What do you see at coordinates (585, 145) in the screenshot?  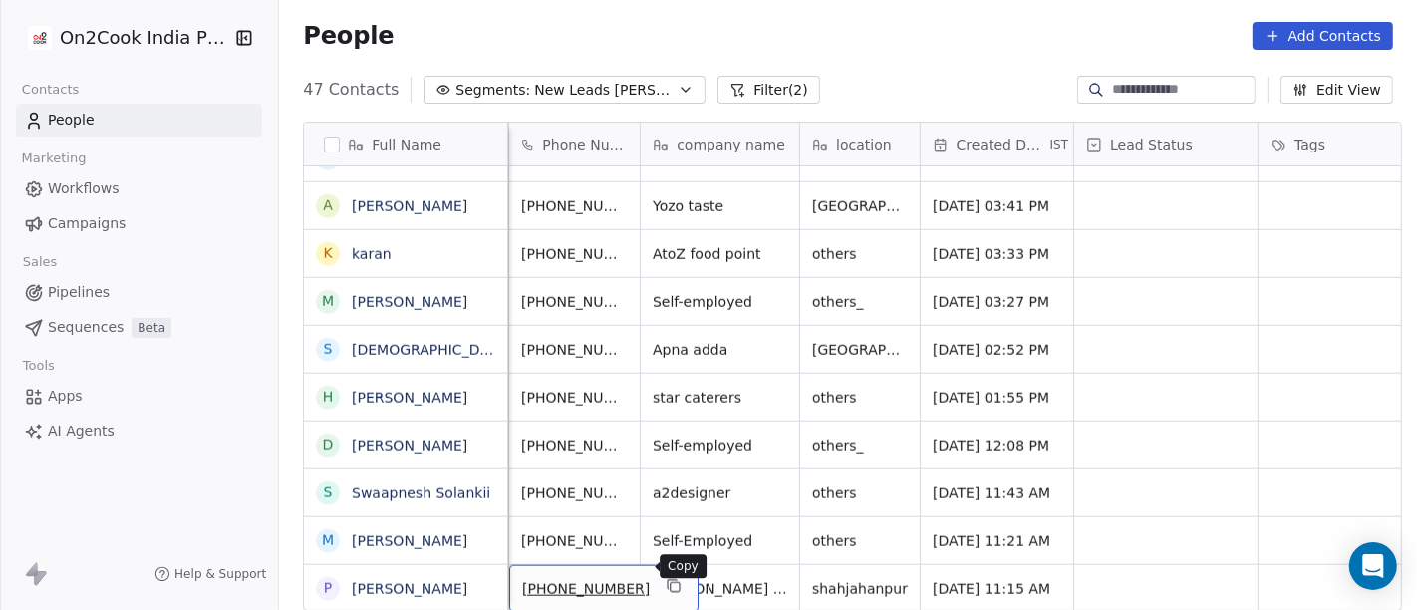 I see `span: Phone Number` at bounding box center [585, 145].